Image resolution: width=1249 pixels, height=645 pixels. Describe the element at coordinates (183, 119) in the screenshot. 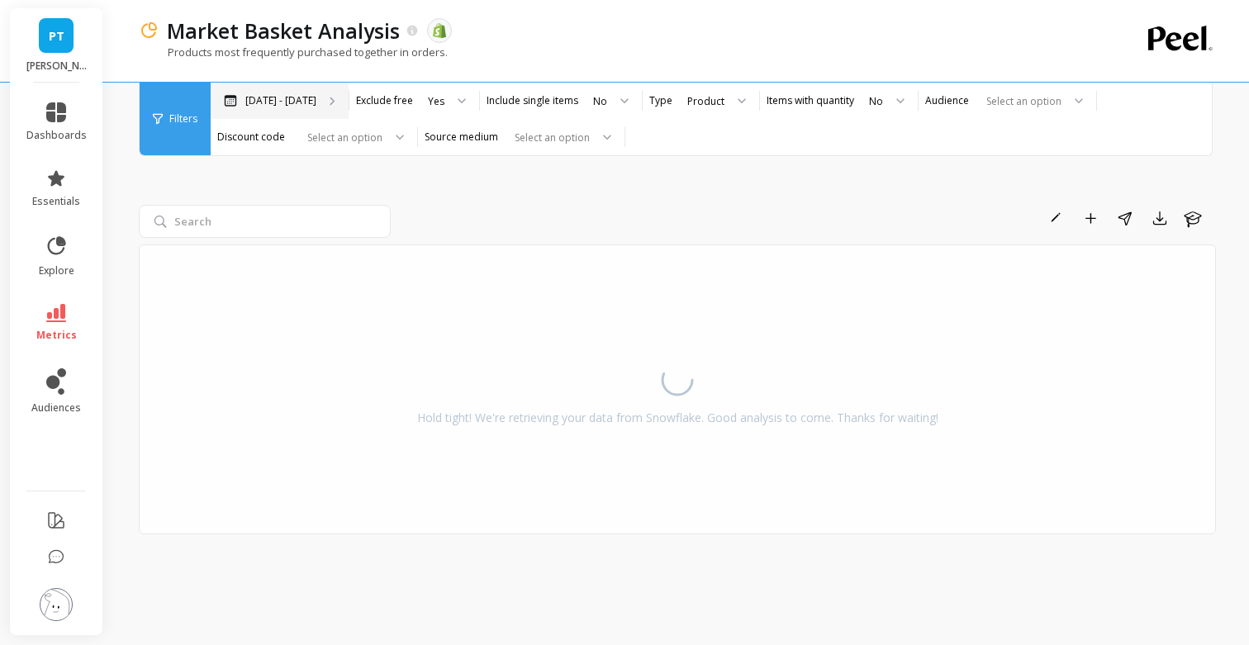

I see `span: Filters` at that location.